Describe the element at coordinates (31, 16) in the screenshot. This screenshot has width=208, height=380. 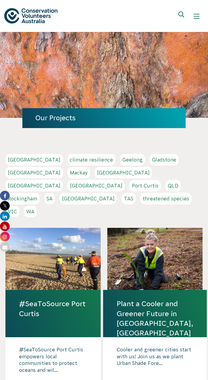
I see `img: logo.svg` at that location.